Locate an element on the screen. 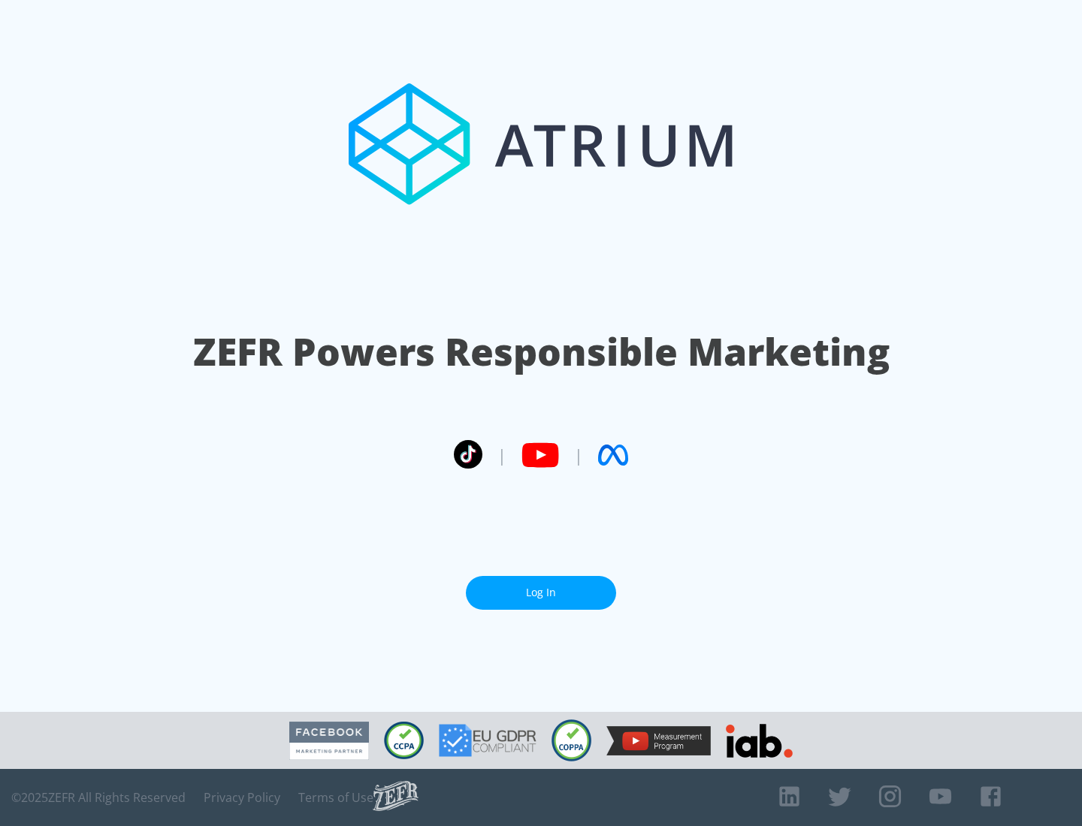  h1: ZEFR Powers Responsible Marketing is located at coordinates (541, 352).